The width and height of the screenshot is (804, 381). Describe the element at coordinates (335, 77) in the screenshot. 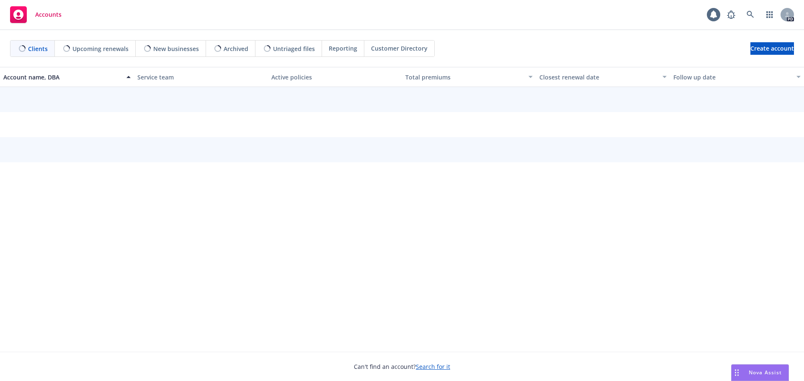

I see `button: Active policies` at that location.